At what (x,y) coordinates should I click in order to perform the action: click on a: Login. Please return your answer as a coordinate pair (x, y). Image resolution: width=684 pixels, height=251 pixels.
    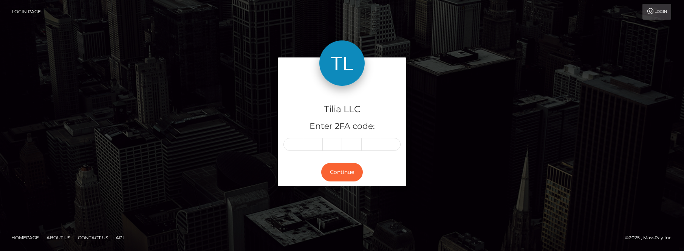
    Looking at the image, I should click on (656, 12).